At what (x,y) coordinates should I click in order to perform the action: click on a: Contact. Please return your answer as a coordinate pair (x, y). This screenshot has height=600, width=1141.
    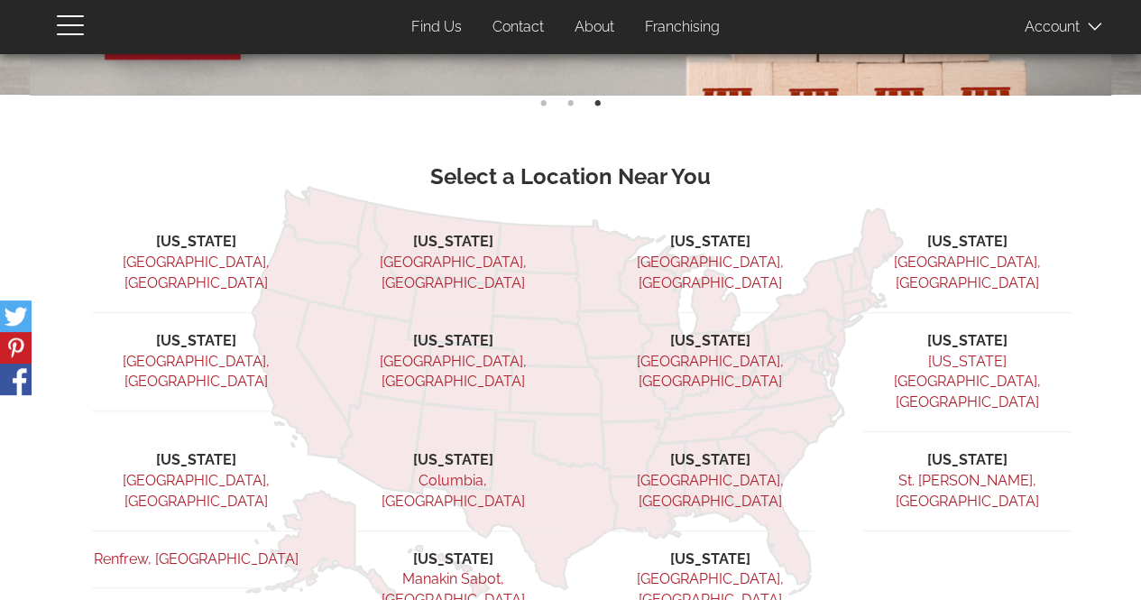
    Looking at the image, I should click on (518, 27).